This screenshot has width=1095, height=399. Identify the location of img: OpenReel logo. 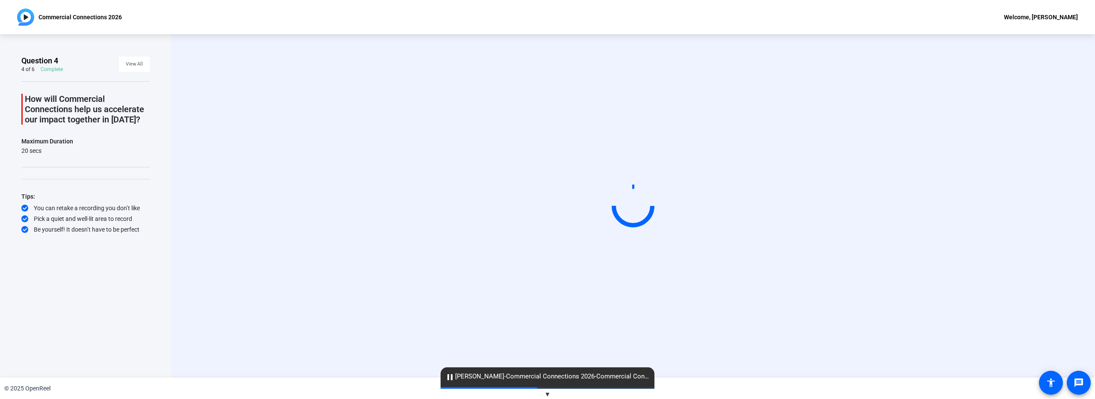
(26, 17).